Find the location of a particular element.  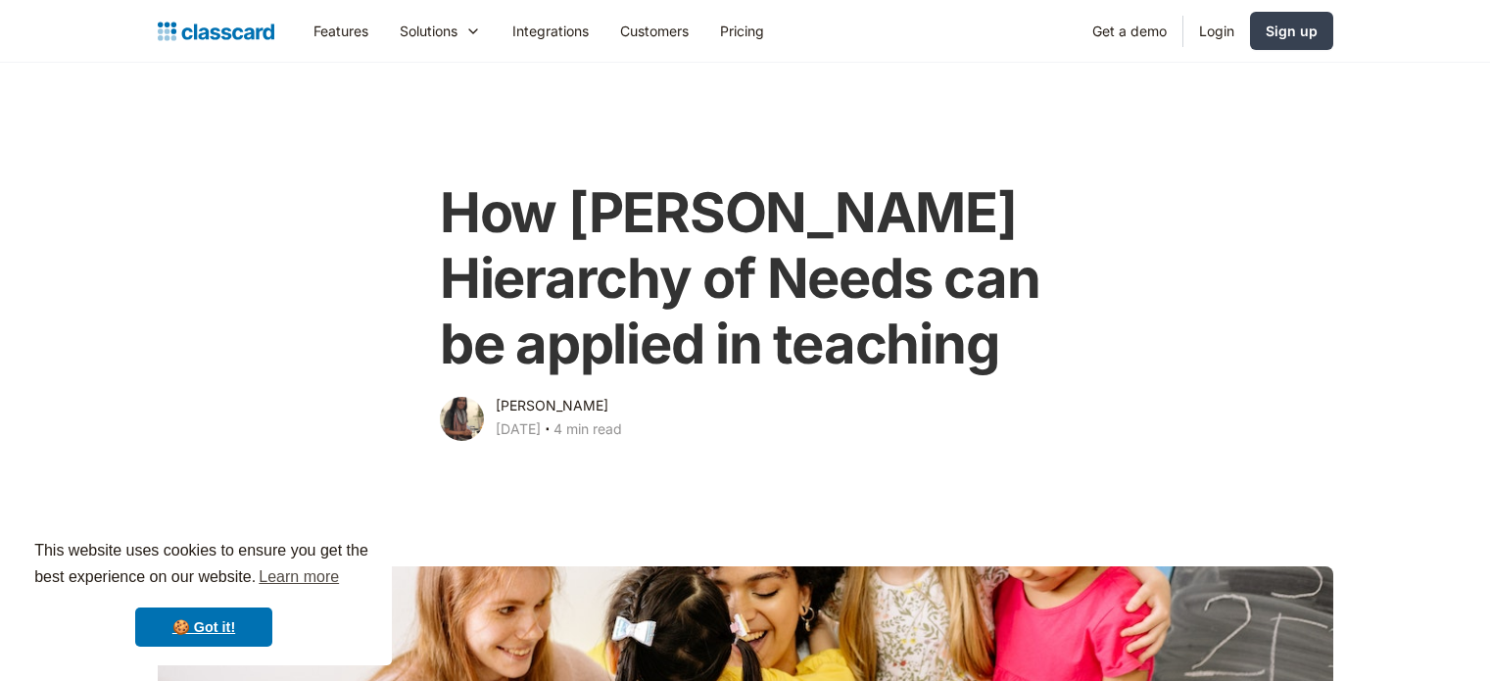

a: learn more about cookies is located at coordinates (299, 577).